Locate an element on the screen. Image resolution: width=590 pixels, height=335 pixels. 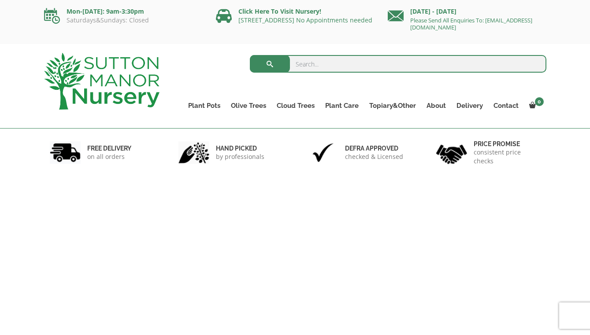
img: 4.jpg is located at coordinates (452, 153).